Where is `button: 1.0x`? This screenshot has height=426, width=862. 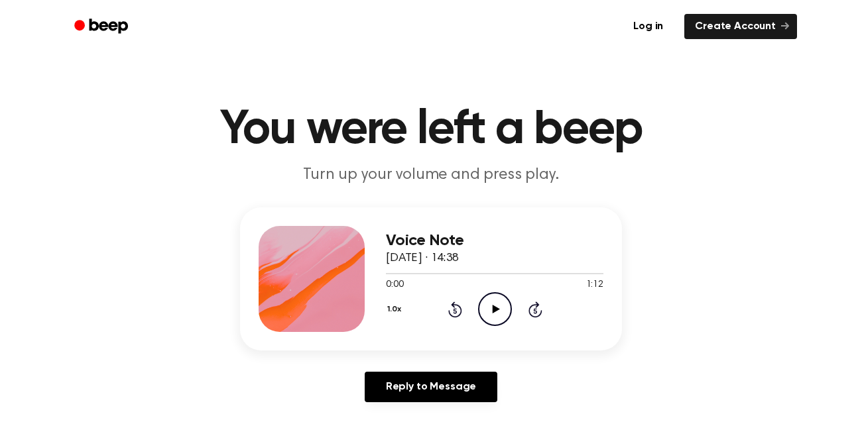 button: 1.0x is located at coordinates (396, 310).